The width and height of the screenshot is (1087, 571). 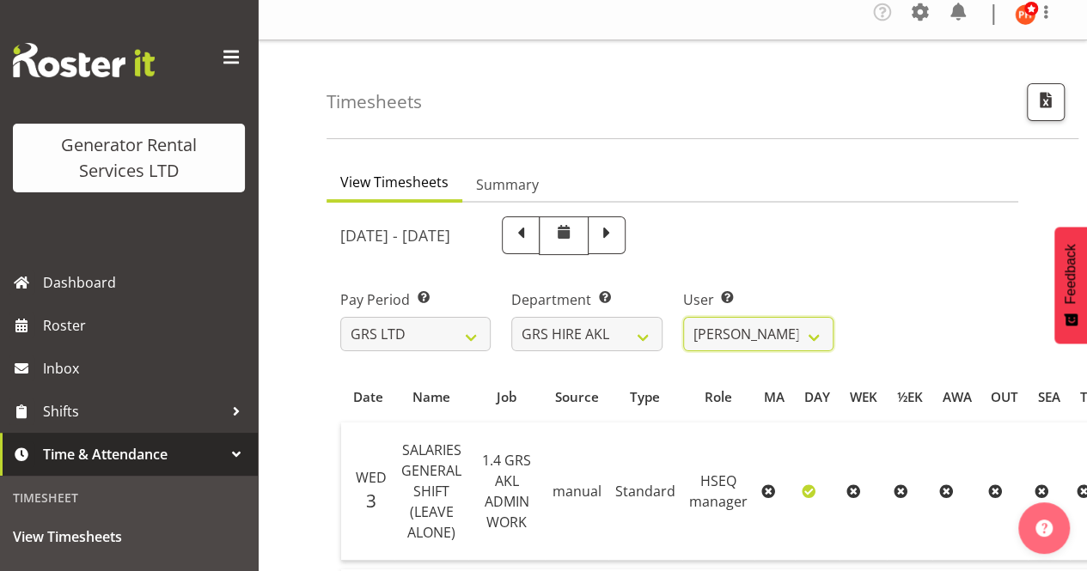 I want to click on span: 3, so click(x=371, y=501).